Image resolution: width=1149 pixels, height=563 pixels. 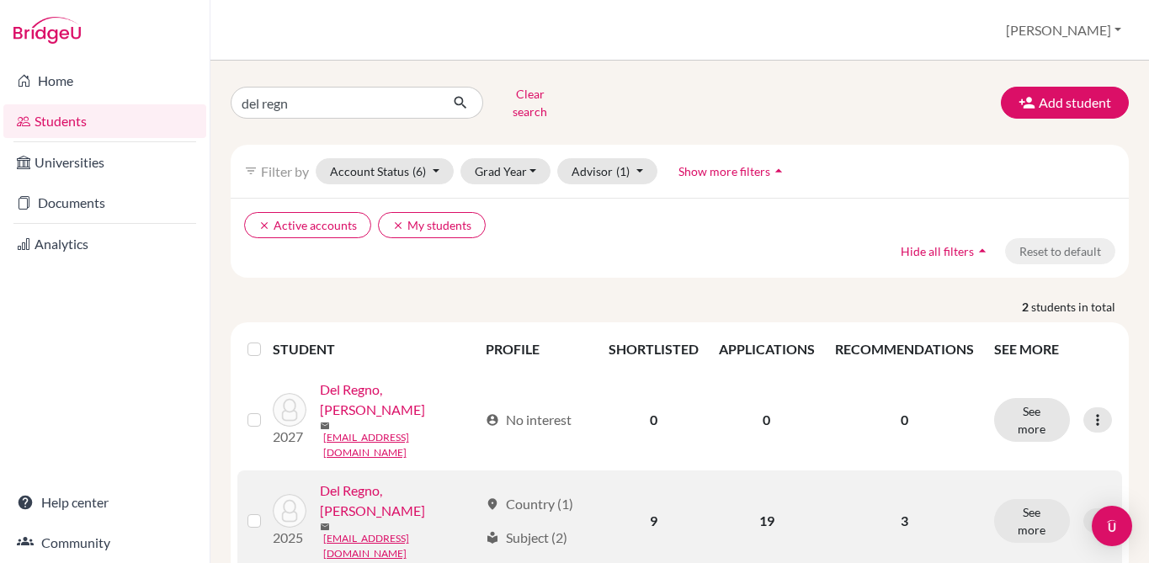 I want to click on p: 0, so click(x=904, y=420).